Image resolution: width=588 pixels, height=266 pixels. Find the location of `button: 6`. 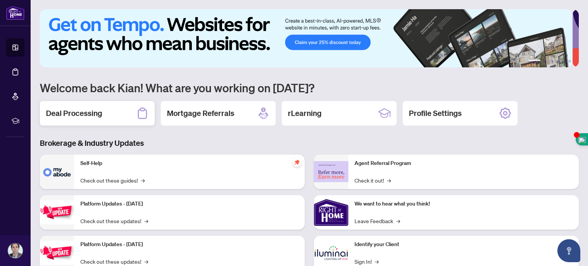

button: 6 is located at coordinates (569, 61).